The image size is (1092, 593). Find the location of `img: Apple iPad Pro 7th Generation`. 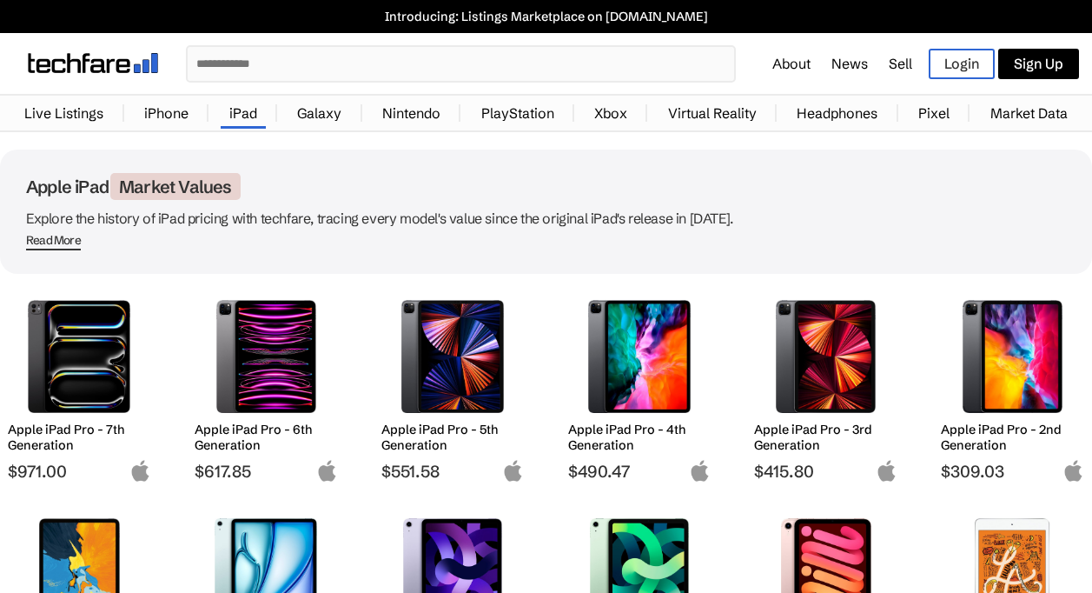

img: Apple iPad Pro 7th Generation is located at coordinates (79, 356).